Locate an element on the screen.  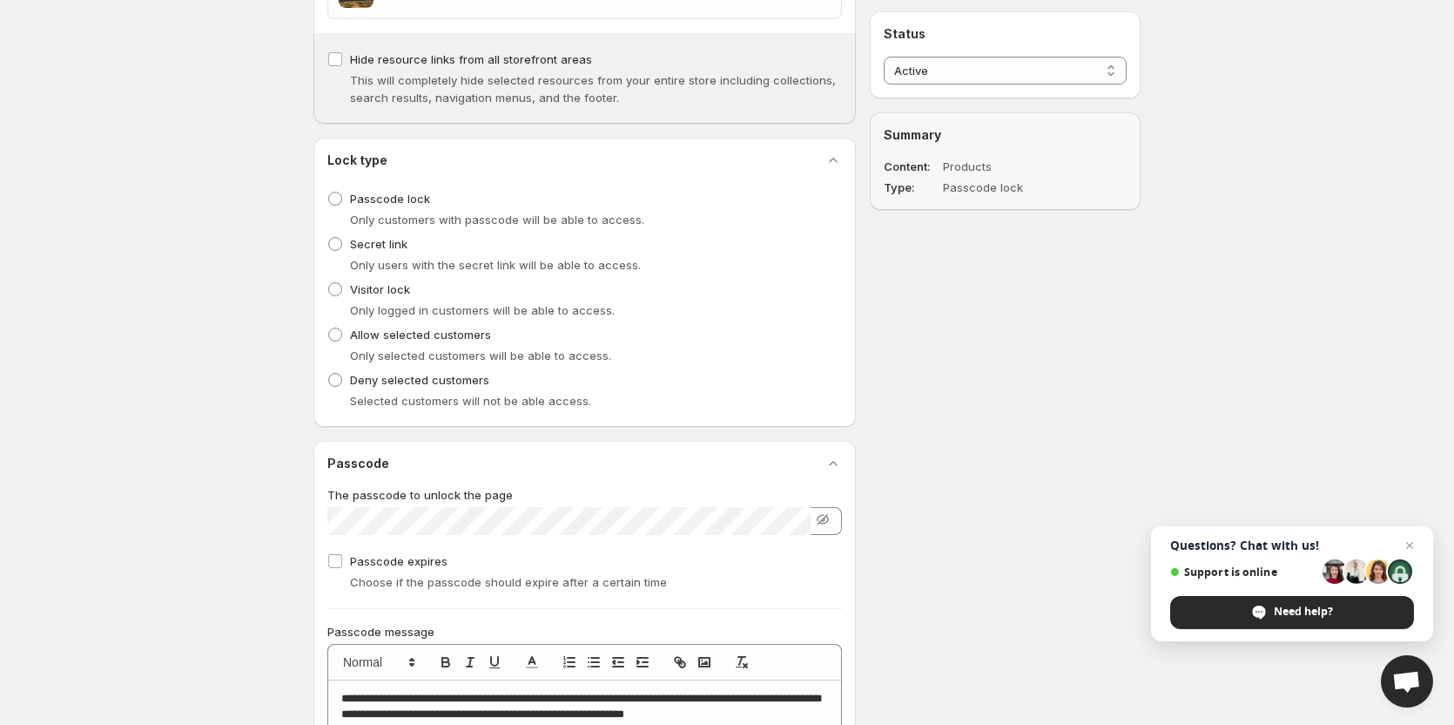
dd: Passcode lock is located at coordinates (1010, 187).